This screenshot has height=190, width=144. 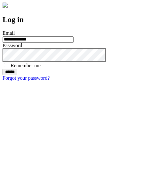 I want to click on img: logo-4e3dc11c47720685a147b03b5a06dd966a58ff35d612b21f08c02c0306f2b779.png, so click(x=5, y=5).